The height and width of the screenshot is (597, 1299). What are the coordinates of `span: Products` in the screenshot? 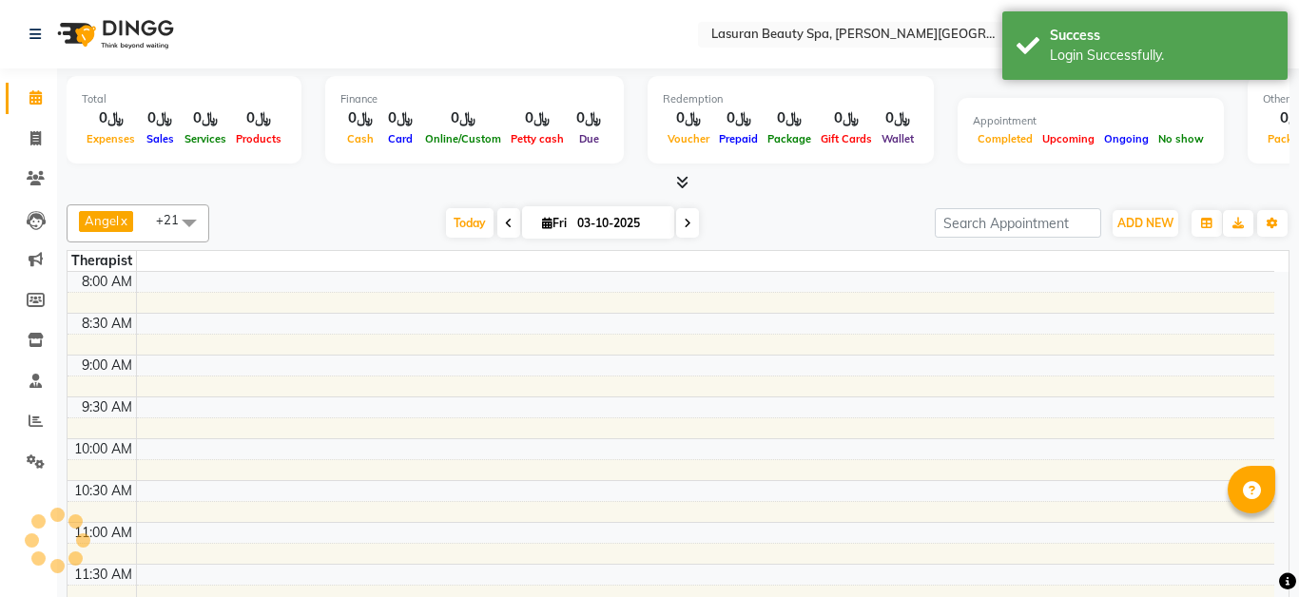 It's located at (259, 139).